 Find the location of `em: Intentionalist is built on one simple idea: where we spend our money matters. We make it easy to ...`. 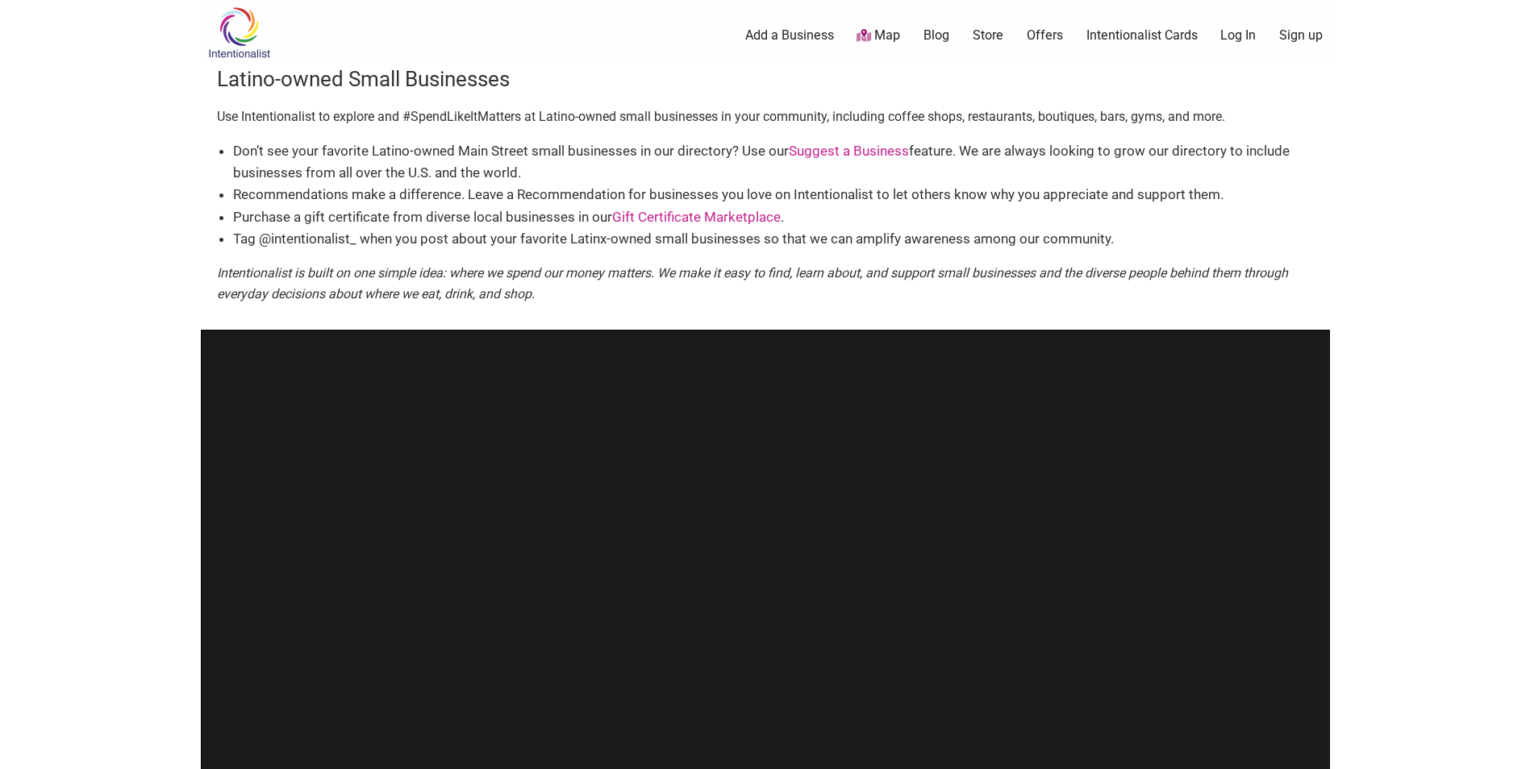

em: Intentionalist is built on one simple idea: where we spend our money matters. We make it easy to ... is located at coordinates (752, 283).